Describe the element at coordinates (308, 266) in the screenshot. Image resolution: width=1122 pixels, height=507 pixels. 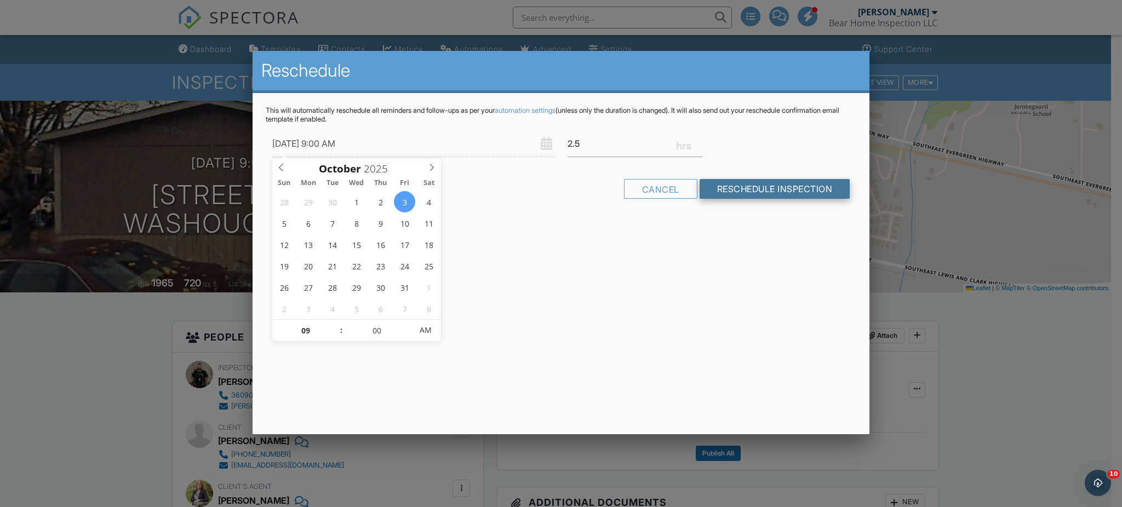
I see `span: October 20, 2025` at that location.